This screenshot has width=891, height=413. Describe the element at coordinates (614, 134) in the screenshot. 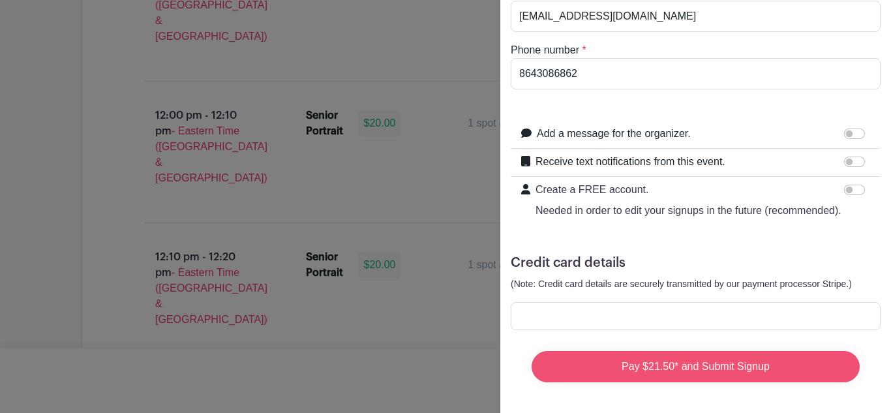

I see `label: Add a message for the organizer.` at that location.